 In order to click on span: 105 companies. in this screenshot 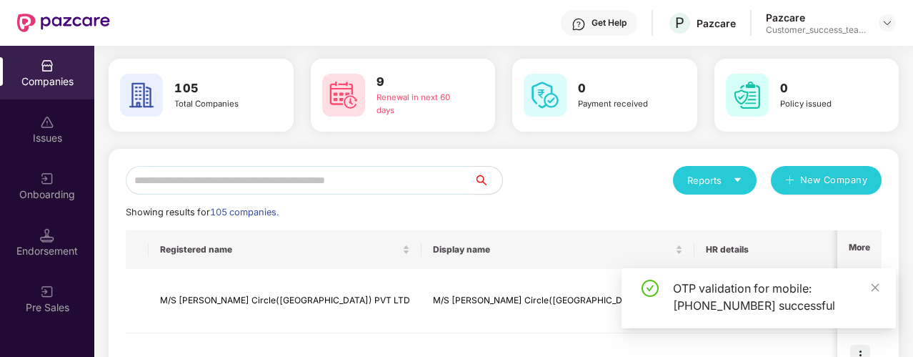, I will do `click(244, 212)`.